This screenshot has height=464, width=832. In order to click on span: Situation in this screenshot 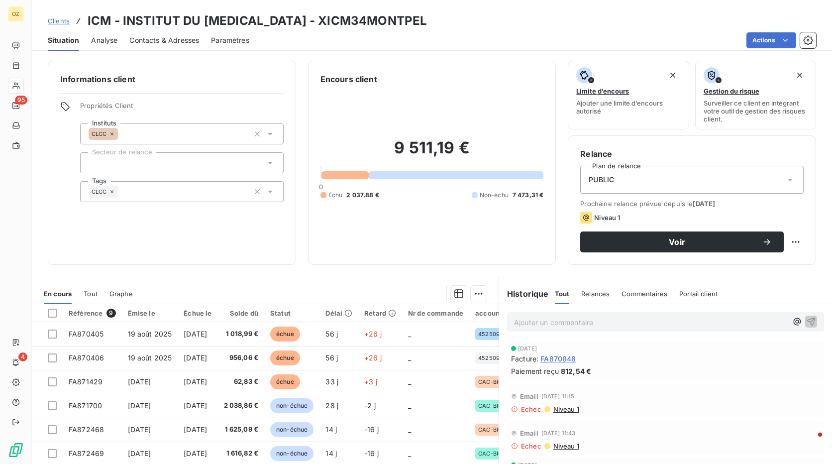, I will do `click(63, 40)`.